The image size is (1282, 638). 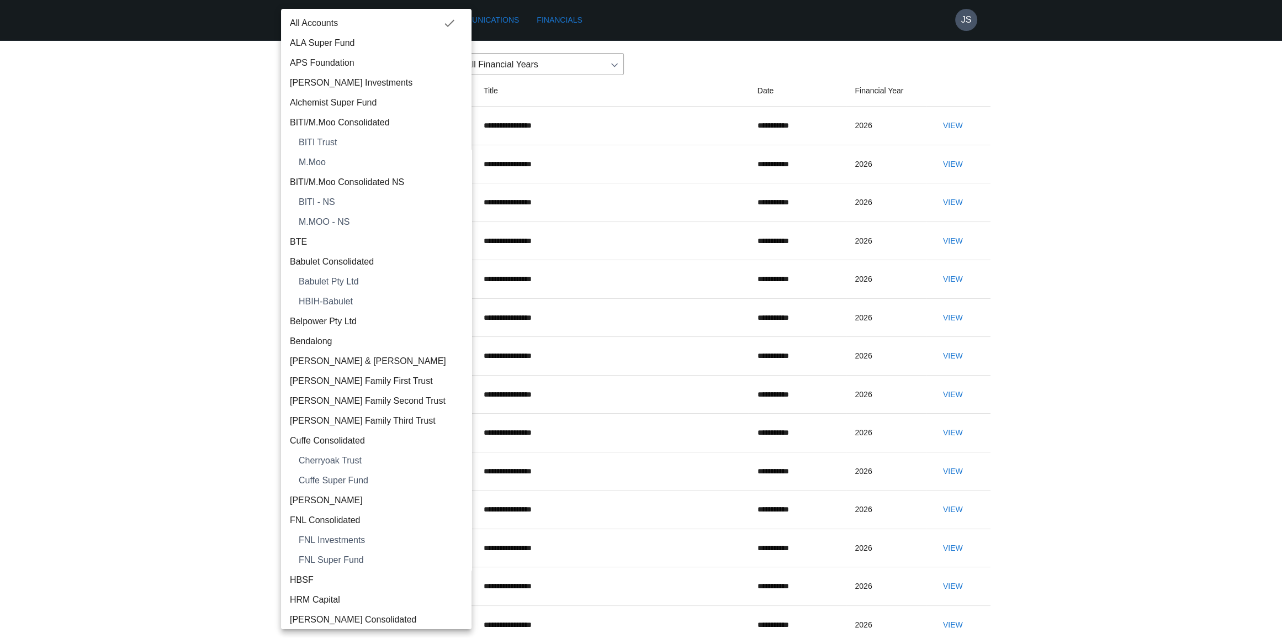 What do you see at coordinates (376, 123) in the screenshot?
I see `span: BITI/M.Moo Consolidated` at bounding box center [376, 123].